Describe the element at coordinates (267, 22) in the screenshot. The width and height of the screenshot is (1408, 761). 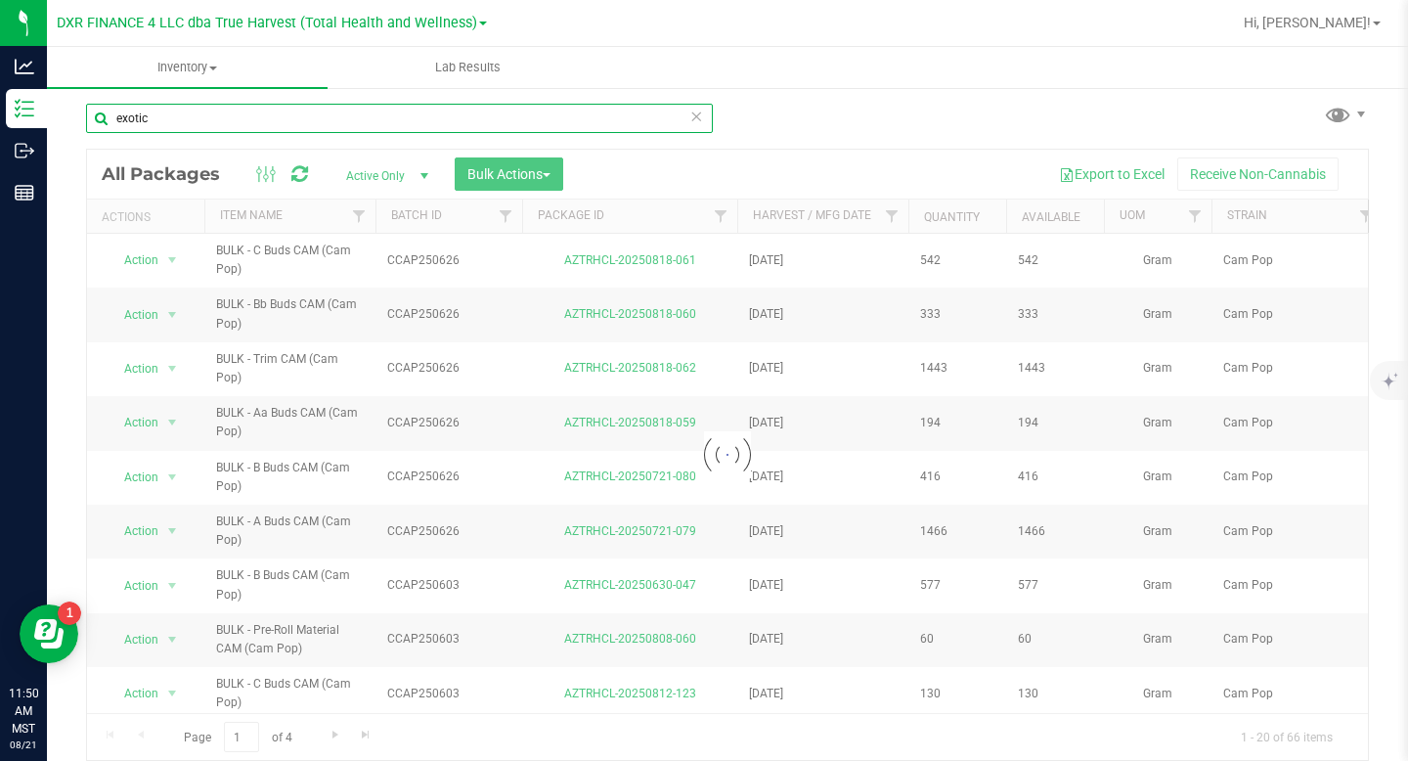
I see `span: DXR FINANCE 4 LLC dba True Harvest (Total Health and Wellness)` at that location.